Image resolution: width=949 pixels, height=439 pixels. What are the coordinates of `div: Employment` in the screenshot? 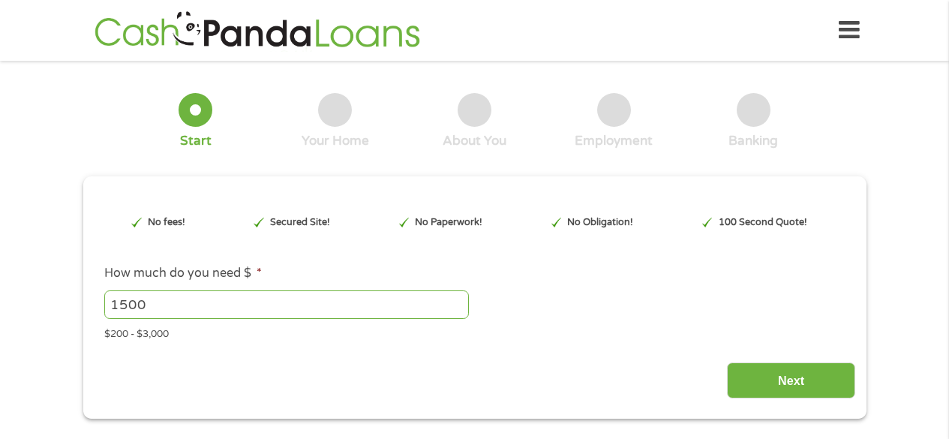 It's located at (613, 141).